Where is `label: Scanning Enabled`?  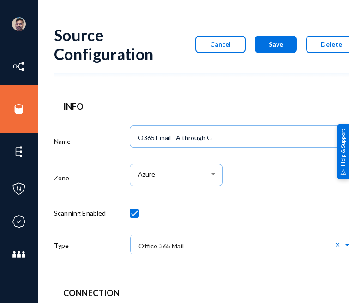
label: Scanning Enabled is located at coordinates (80, 213).